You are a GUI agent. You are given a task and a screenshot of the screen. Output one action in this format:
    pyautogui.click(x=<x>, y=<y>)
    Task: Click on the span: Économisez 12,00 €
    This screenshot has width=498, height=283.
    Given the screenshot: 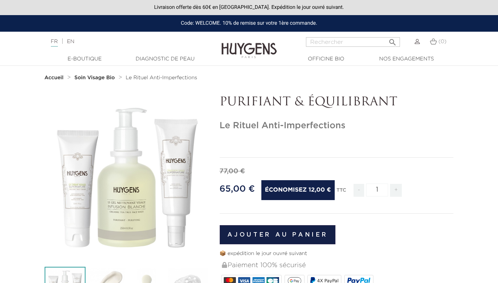 What is the action you would take?
    pyautogui.click(x=298, y=190)
    